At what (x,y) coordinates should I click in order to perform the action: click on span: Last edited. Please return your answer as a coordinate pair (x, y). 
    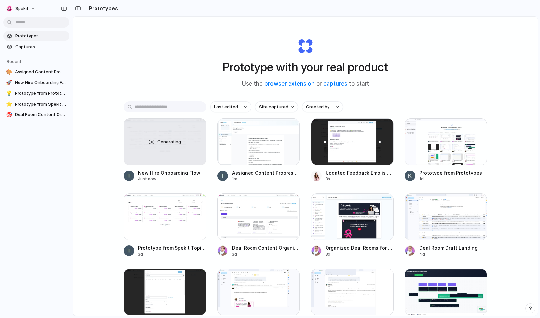
    Looking at the image, I should click on (226, 107).